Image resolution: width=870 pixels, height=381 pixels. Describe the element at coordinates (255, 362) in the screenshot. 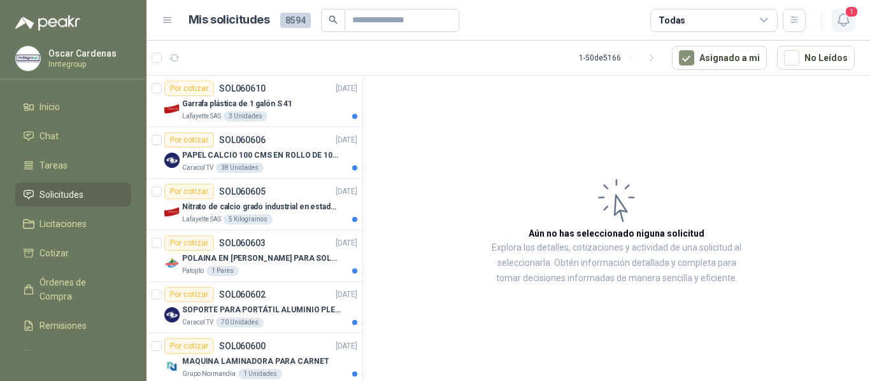

I see `p: MAQUINA LAMINADORA PARA CARNET` at that location.